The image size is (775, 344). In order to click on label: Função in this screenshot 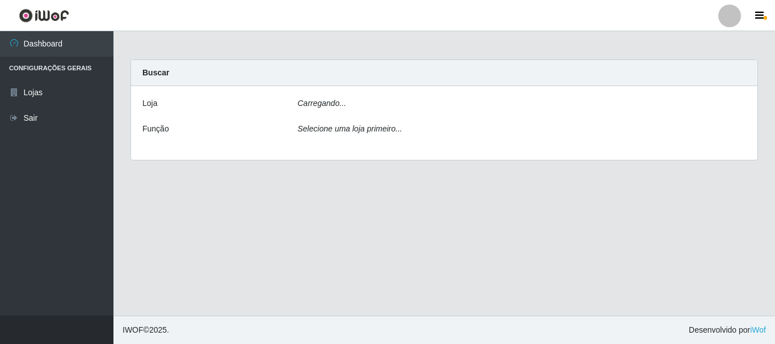, I will do `click(155, 129)`.